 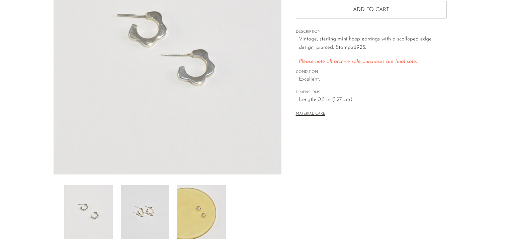 What do you see at coordinates (361, 47) in the screenshot?
I see `em: 925.` at bounding box center [361, 47].